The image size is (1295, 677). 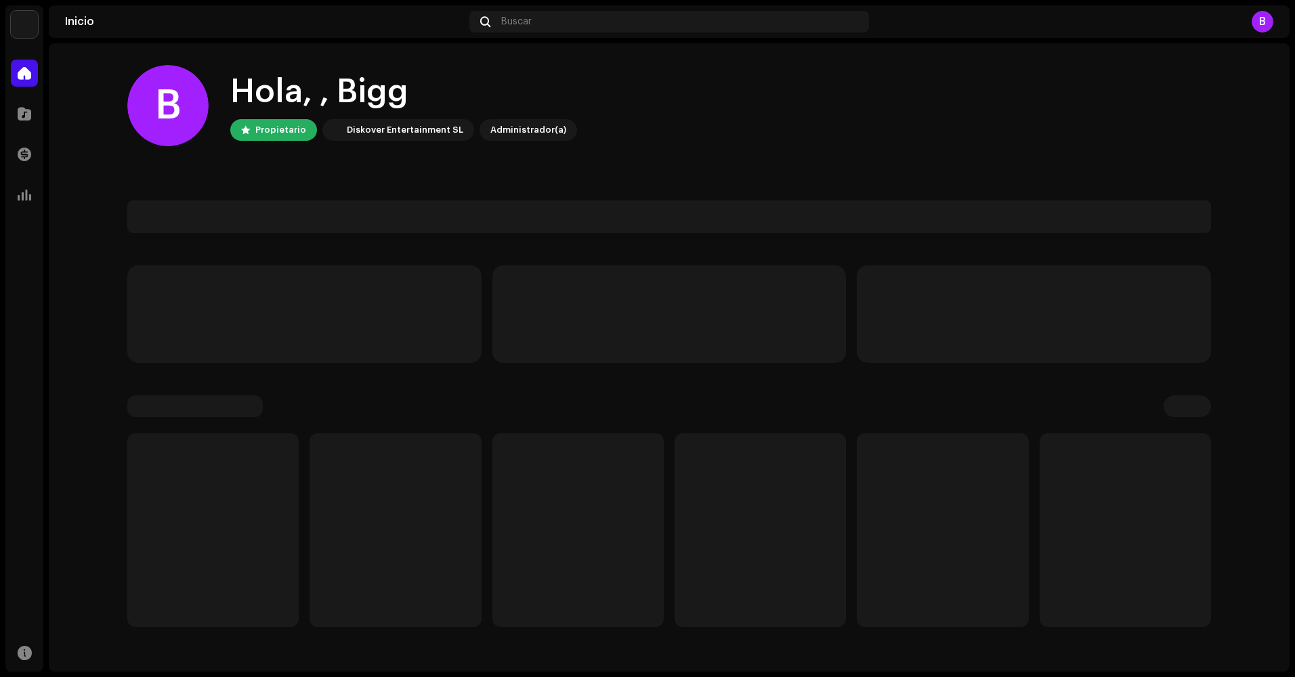 What do you see at coordinates (280, 130) in the screenshot?
I see `div: Propietario` at bounding box center [280, 130].